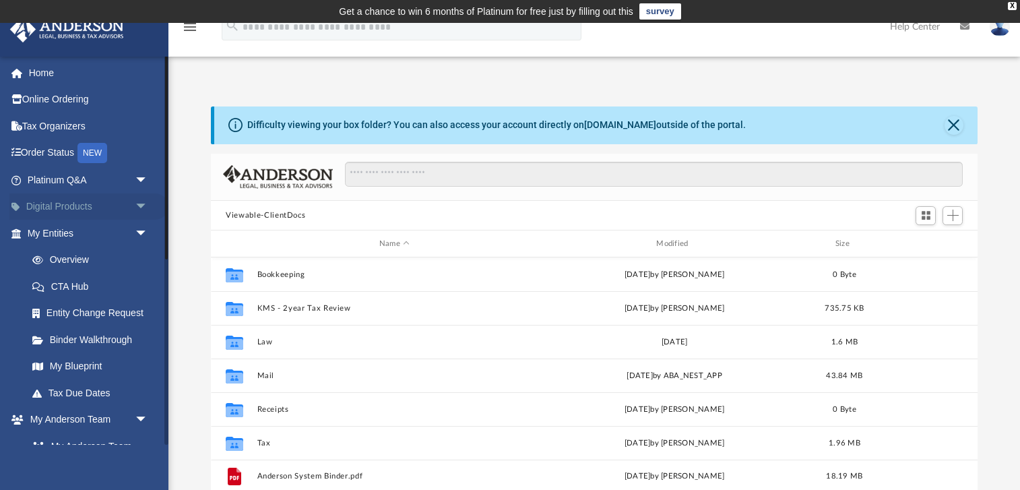 Image resolution: width=1020 pixels, height=490 pixels. I want to click on a: My Blueprint, so click(90, 367).